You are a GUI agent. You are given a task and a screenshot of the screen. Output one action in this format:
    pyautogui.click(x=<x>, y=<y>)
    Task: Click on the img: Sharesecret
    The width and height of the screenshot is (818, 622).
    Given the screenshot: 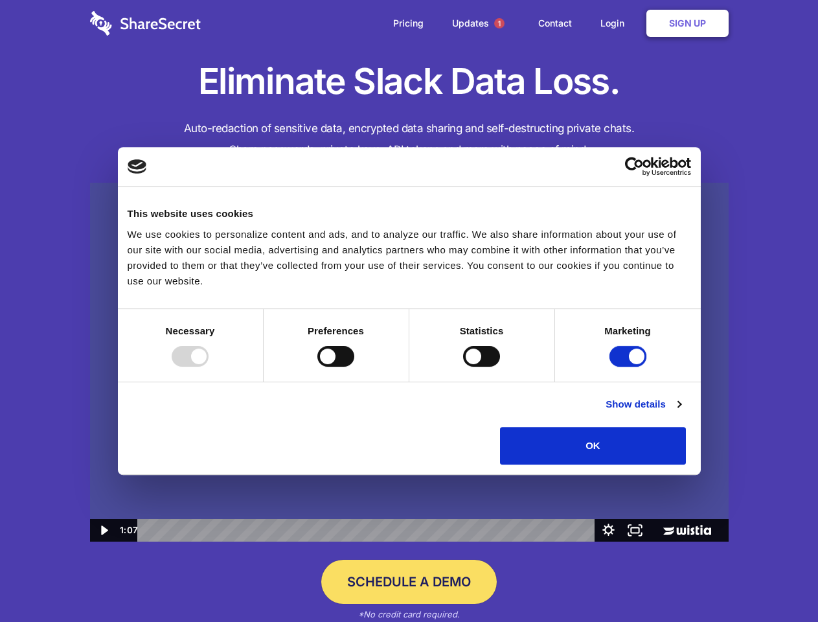 What is the action you would take?
    pyautogui.click(x=409, y=362)
    